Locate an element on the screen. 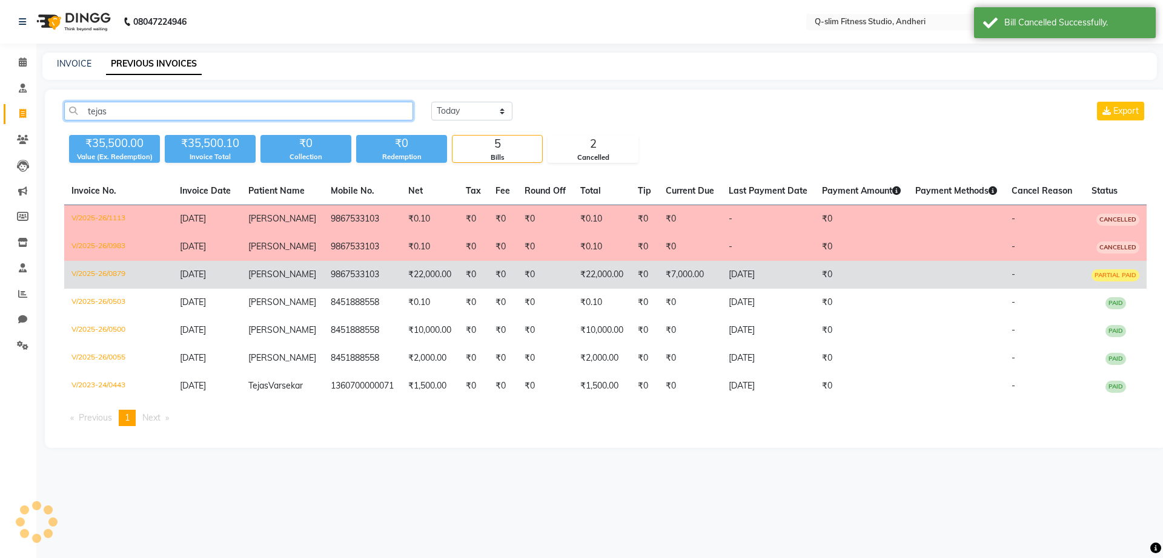  div: Bill Cancelled Successfully. is located at coordinates (1075, 22).